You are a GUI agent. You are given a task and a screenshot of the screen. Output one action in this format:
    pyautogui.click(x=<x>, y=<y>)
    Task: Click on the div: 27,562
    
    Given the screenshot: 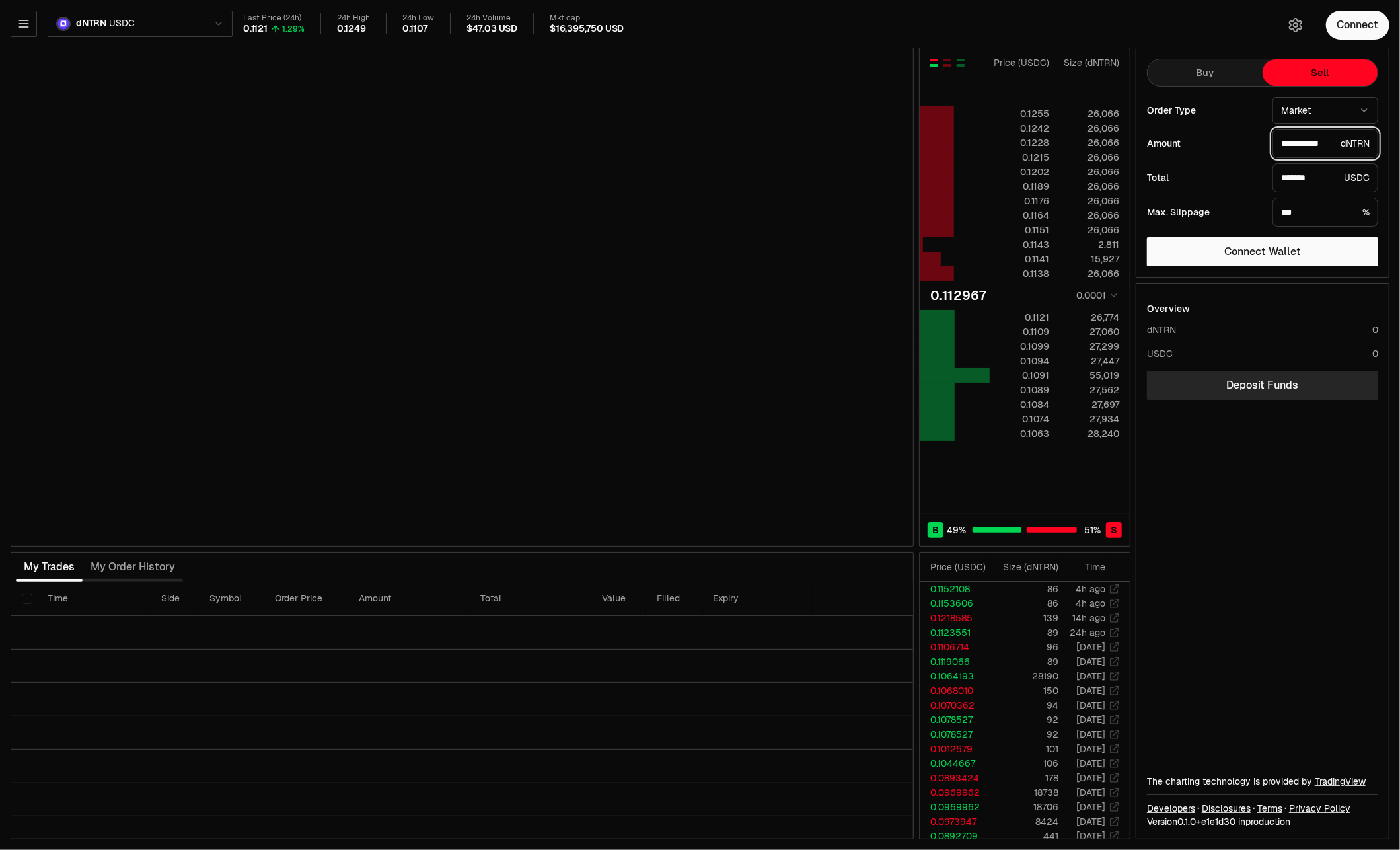 What is the action you would take?
    pyautogui.click(x=1090, y=389)
    